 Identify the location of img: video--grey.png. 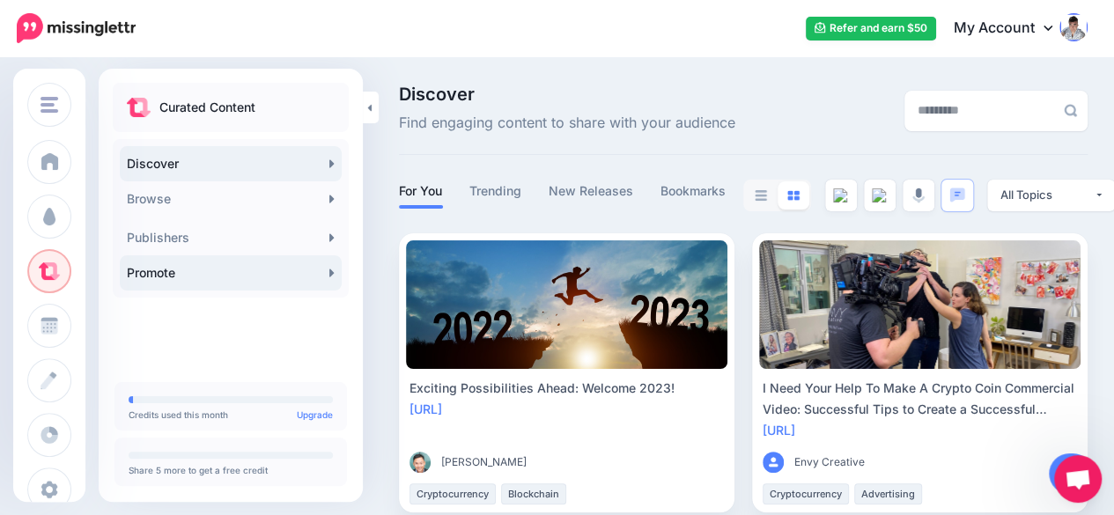
(880, 195).